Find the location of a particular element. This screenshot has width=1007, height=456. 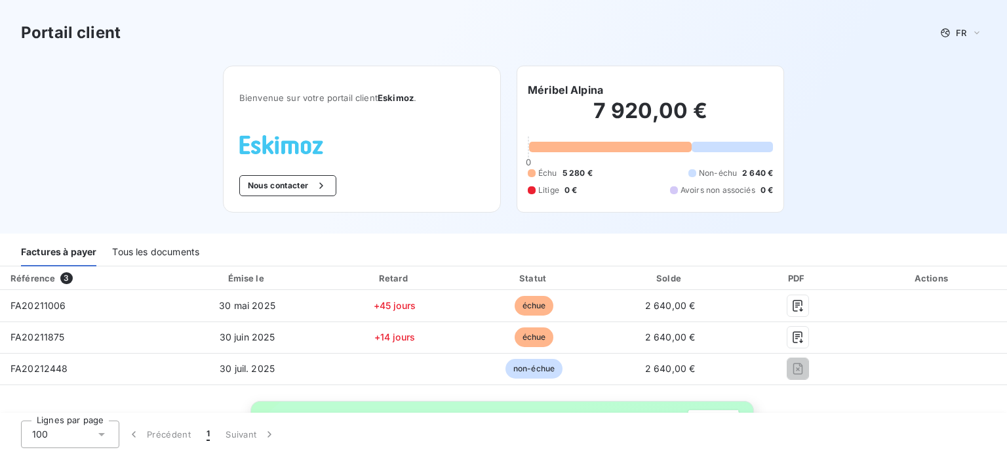

span: Bienvenue sur votre portail client . is located at coordinates (362, 98).